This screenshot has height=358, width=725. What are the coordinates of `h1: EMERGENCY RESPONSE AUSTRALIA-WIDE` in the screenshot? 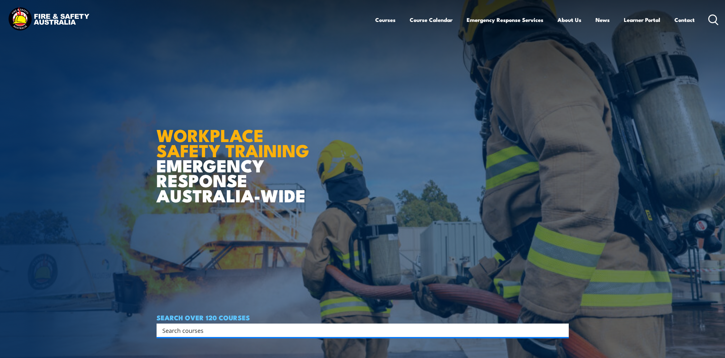 It's located at (235, 157).